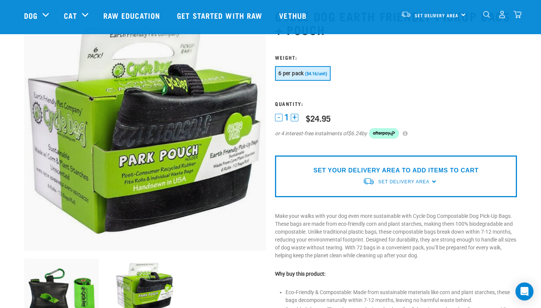 The image size is (541, 308). What do you see at coordinates (396, 236) in the screenshot?
I see `p: Make your walks with your dog even more sustainable with Cycle Dog Compostable Dog Pick-Up Bags. ...` at bounding box center [396, 236].